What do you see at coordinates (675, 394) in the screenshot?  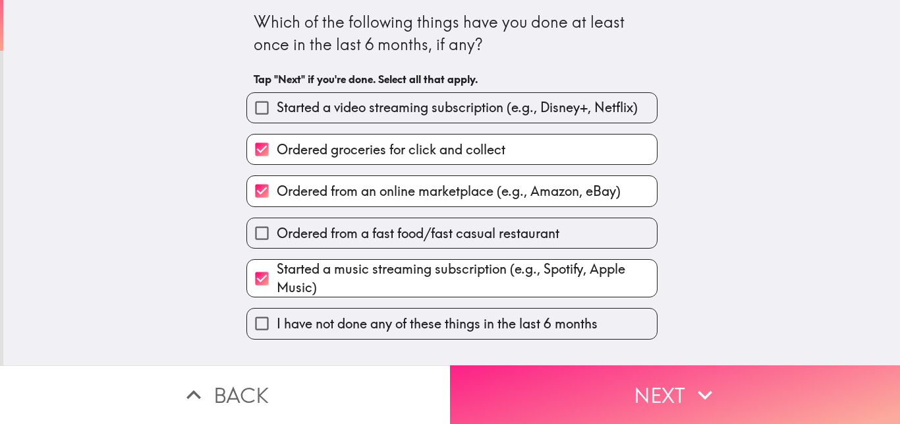 I see `button: Next` at bounding box center [675, 394].